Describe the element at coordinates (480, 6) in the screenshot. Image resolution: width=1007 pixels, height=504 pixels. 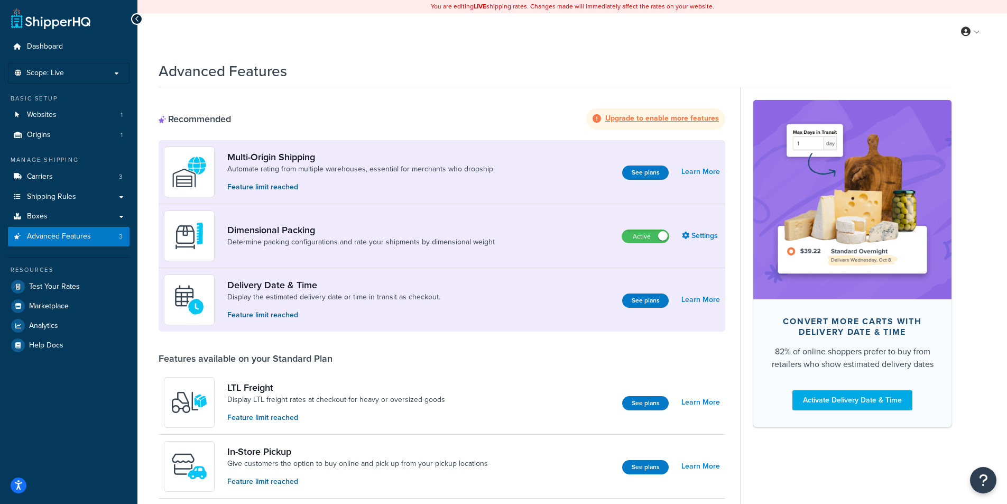
I see `b: LIVE` at that location.